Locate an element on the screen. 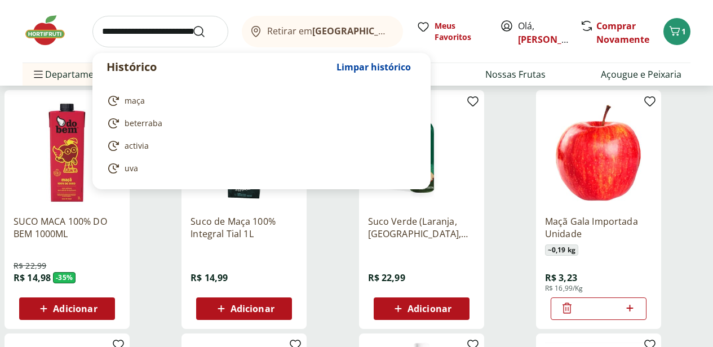  a: maça is located at coordinates (259, 101).